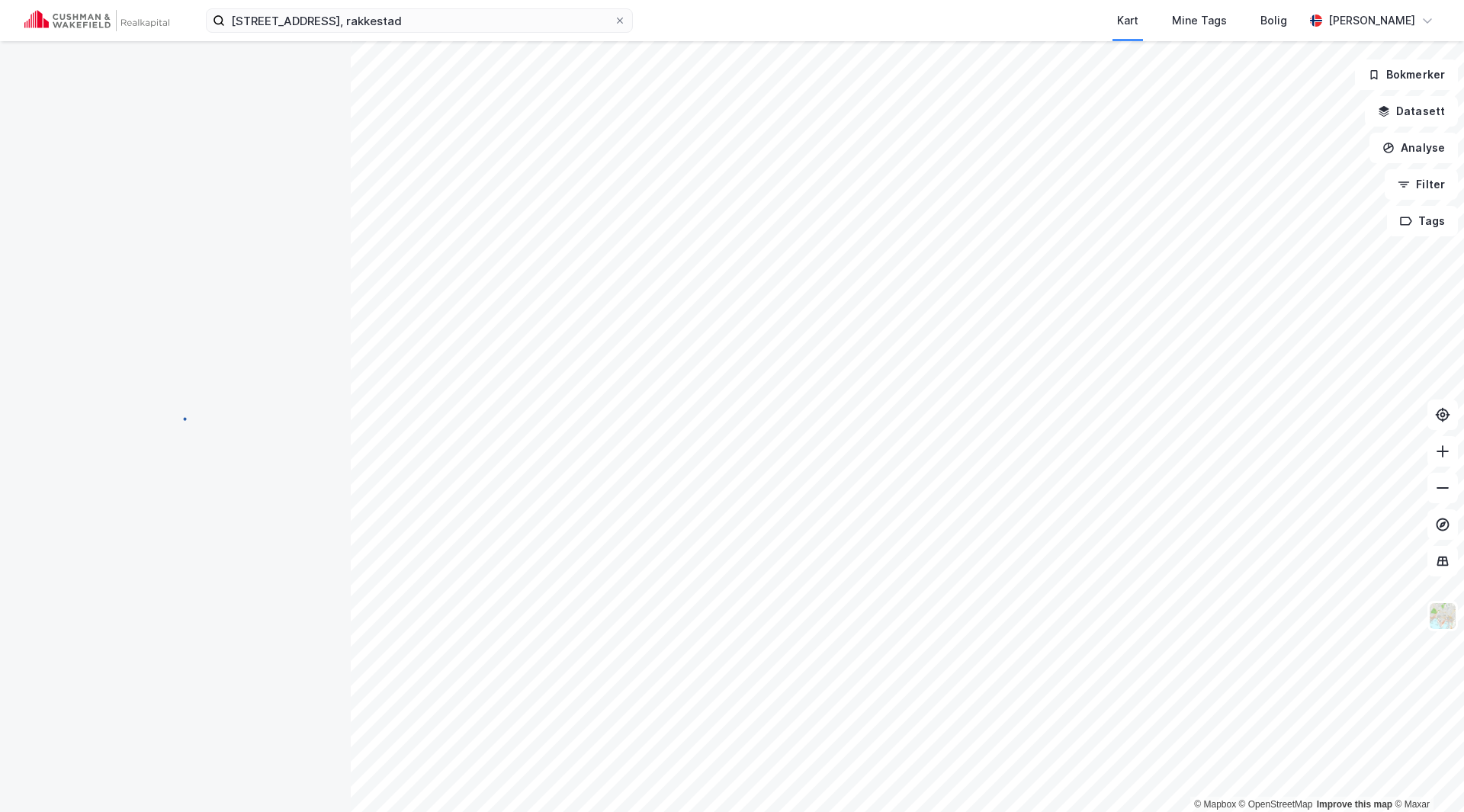 This screenshot has width=1464, height=812. Describe the element at coordinates (1422, 184) in the screenshot. I see `button: Filter` at that location.